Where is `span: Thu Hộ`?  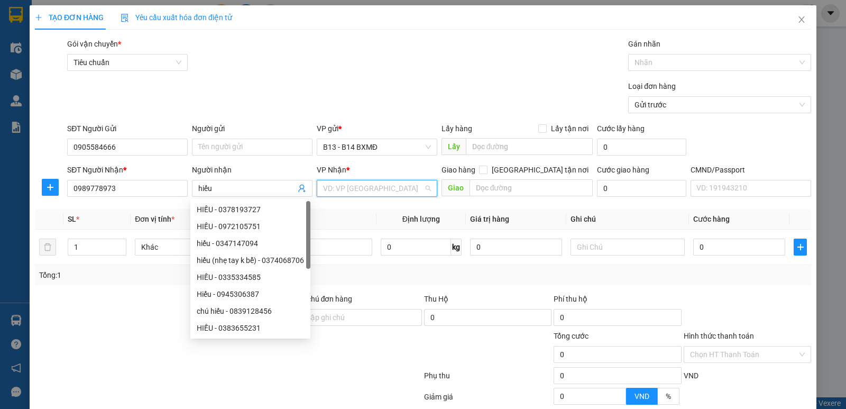
span: Thu Hộ is located at coordinates (436, 299).